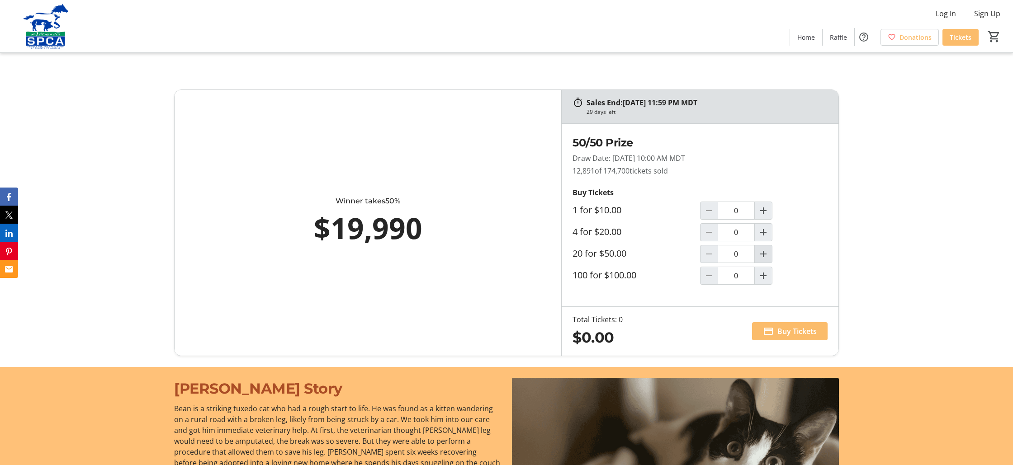  Describe the element at coordinates (368, 228) in the screenshot. I see `div: $19,990` at that location.